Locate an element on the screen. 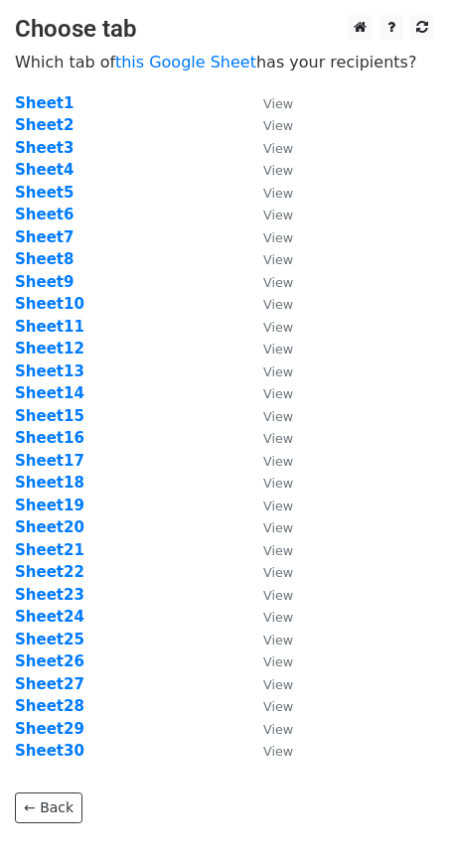  strong: Sheet26 is located at coordinates (50, 661).